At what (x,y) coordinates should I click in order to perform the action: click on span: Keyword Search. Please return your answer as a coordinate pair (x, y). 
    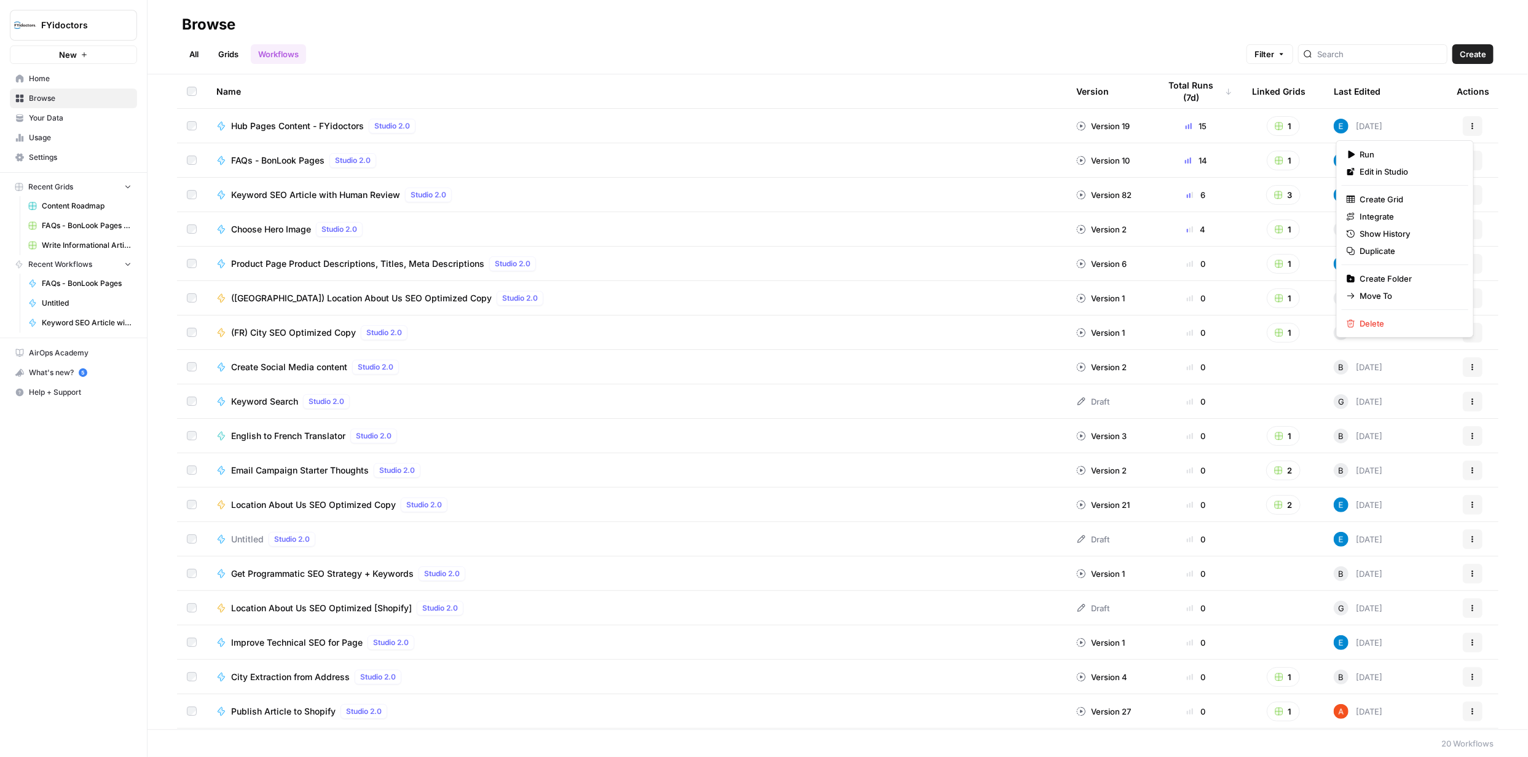
    Looking at the image, I should click on (264, 401).